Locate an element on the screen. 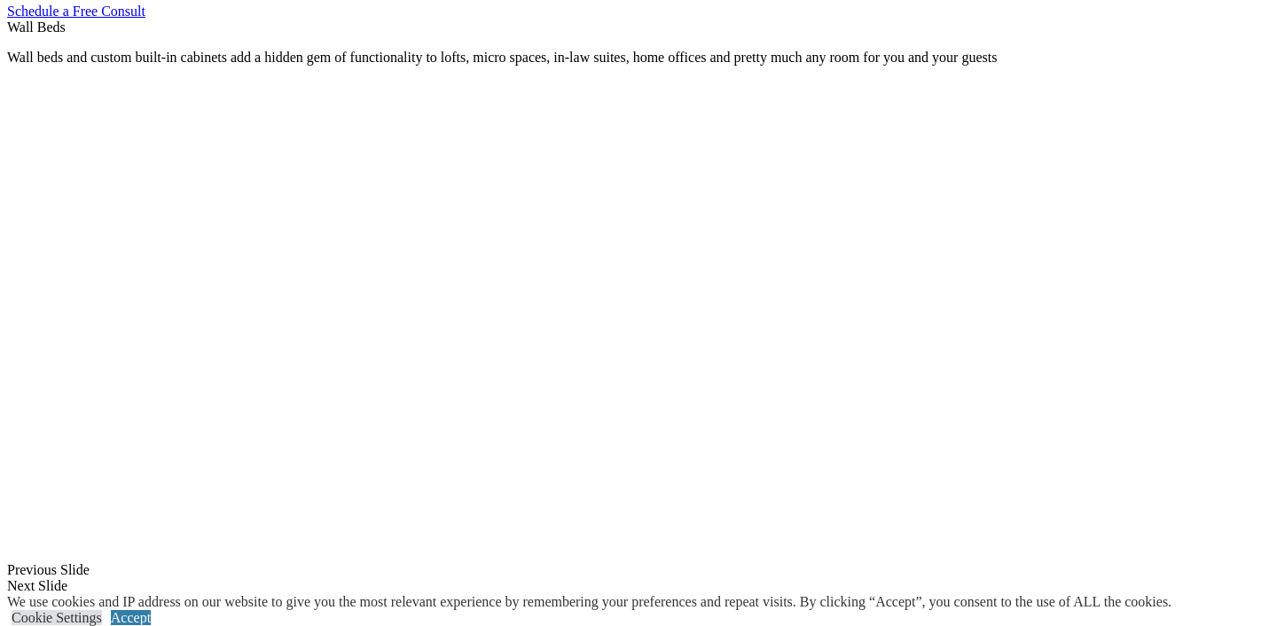 This screenshot has width=1277, height=626. a: Cookie Settings is located at coordinates (57, 617).